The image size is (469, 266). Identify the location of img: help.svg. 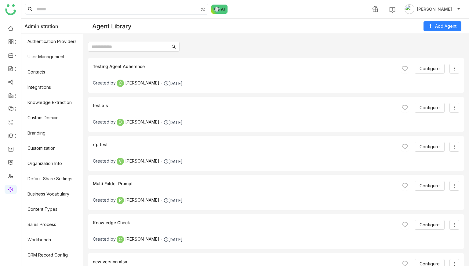
(392, 10).